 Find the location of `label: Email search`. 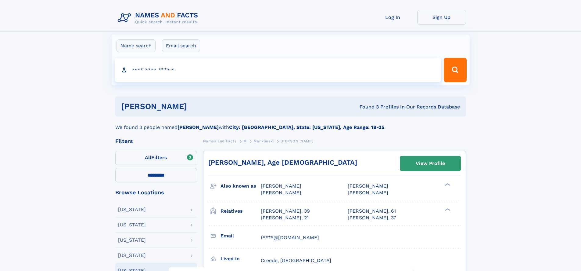

label: Email search is located at coordinates (181, 46).